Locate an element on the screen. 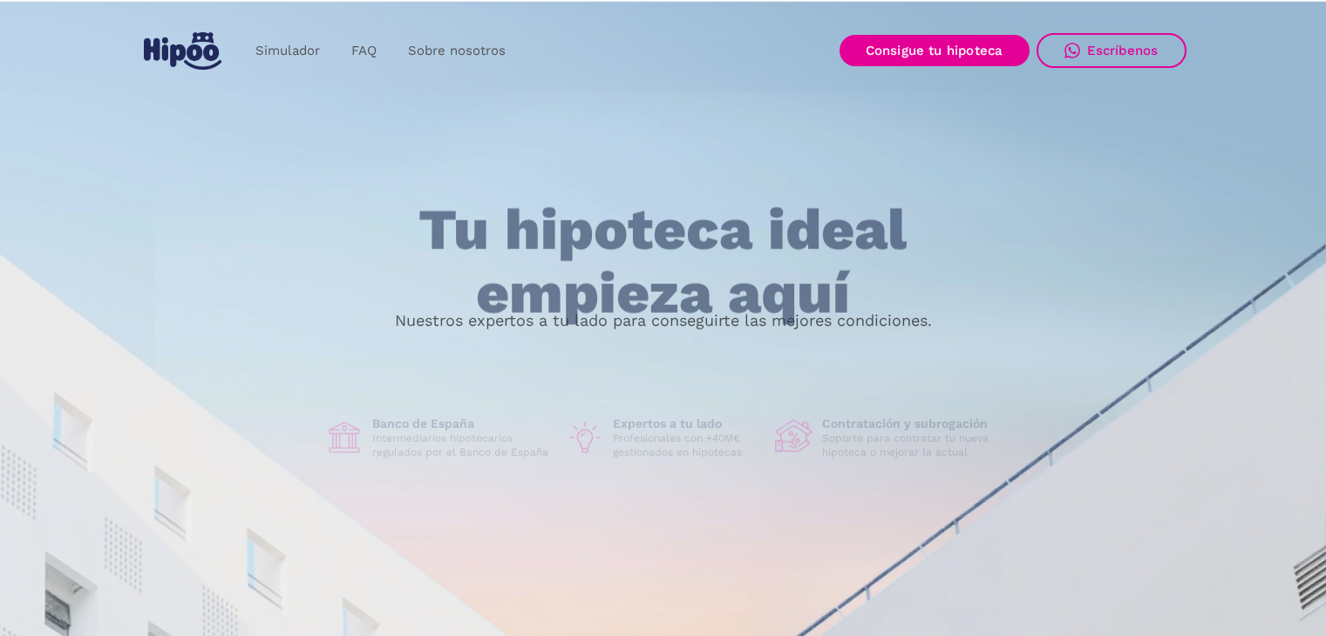  h1: Contratación y subrogación is located at coordinates (912, 424).